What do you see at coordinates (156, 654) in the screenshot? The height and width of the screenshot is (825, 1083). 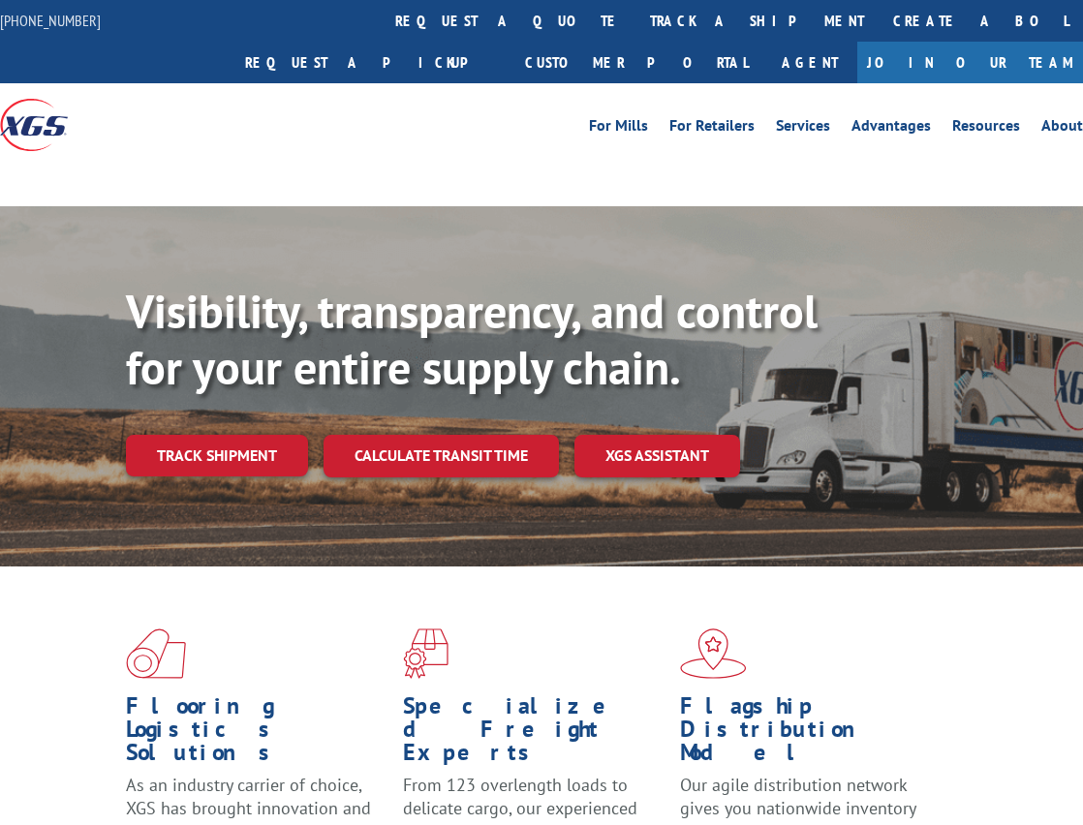 I see `img: xgs-icon-total-supply-chain-intelligence-red` at bounding box center [156, 654].